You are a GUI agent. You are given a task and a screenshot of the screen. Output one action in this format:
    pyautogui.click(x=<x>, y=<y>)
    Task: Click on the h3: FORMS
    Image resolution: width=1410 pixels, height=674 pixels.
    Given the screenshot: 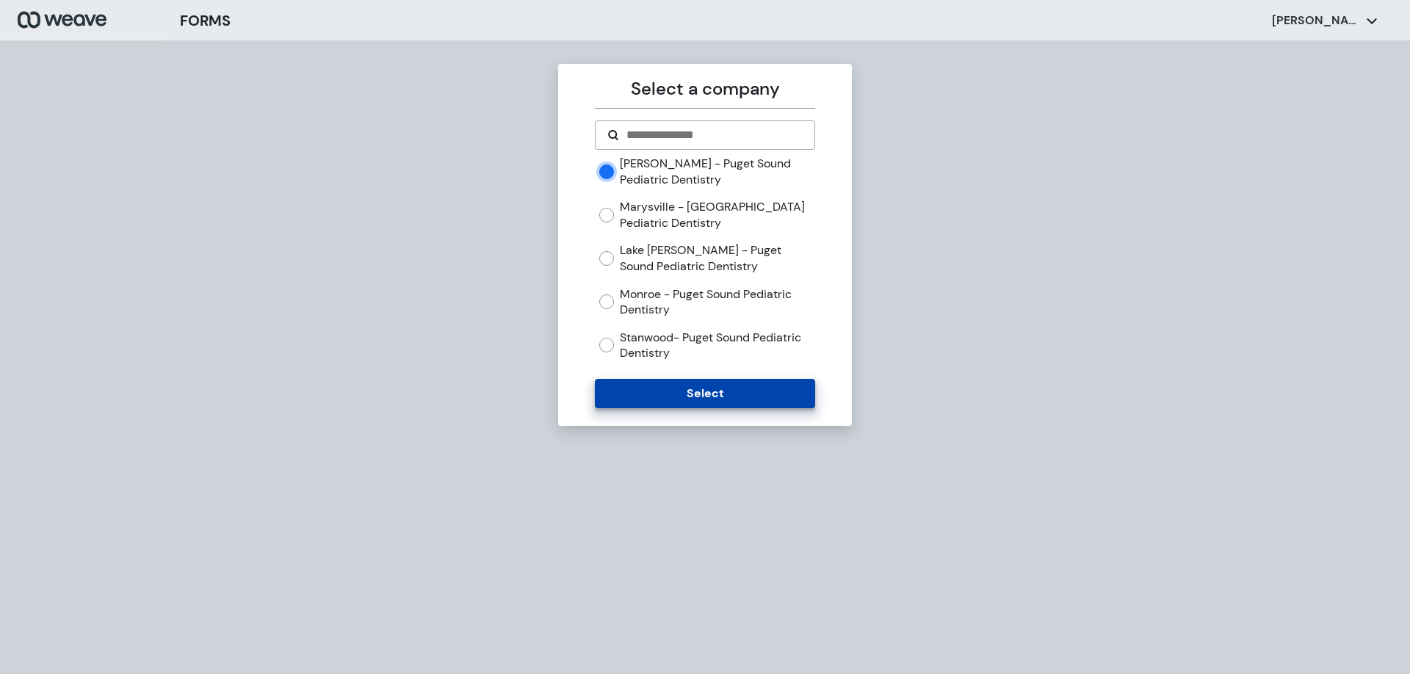 What is the action you would take?
    pyautogui.click(x=205, y=21)
    